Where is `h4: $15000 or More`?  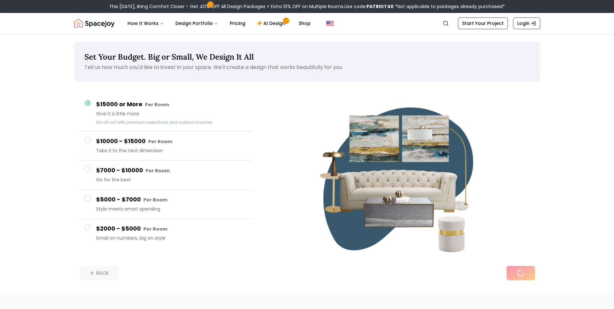
h4: $15000 or More is located at coordinates (172, 104).